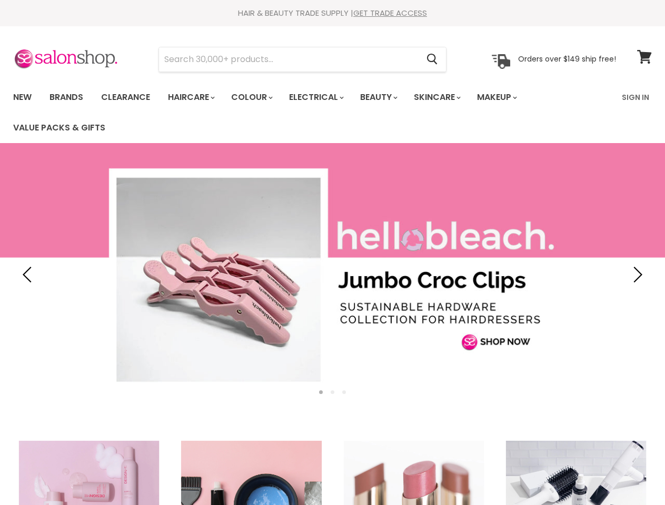 This screenshot has width=665, height=505. Describe the element at coordinates (496, 97) in the screenshot. I see `a: Makeup` at that location.